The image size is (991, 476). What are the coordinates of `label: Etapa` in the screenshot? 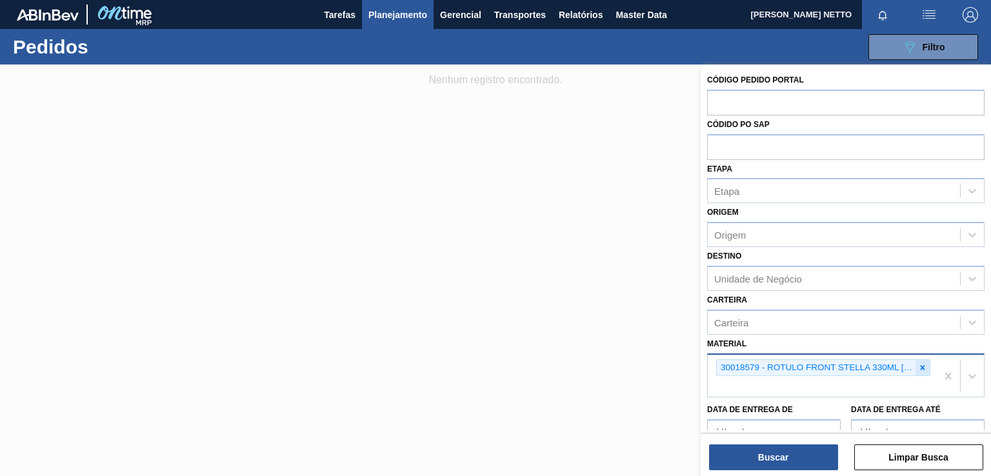 It's located at (719, 169).